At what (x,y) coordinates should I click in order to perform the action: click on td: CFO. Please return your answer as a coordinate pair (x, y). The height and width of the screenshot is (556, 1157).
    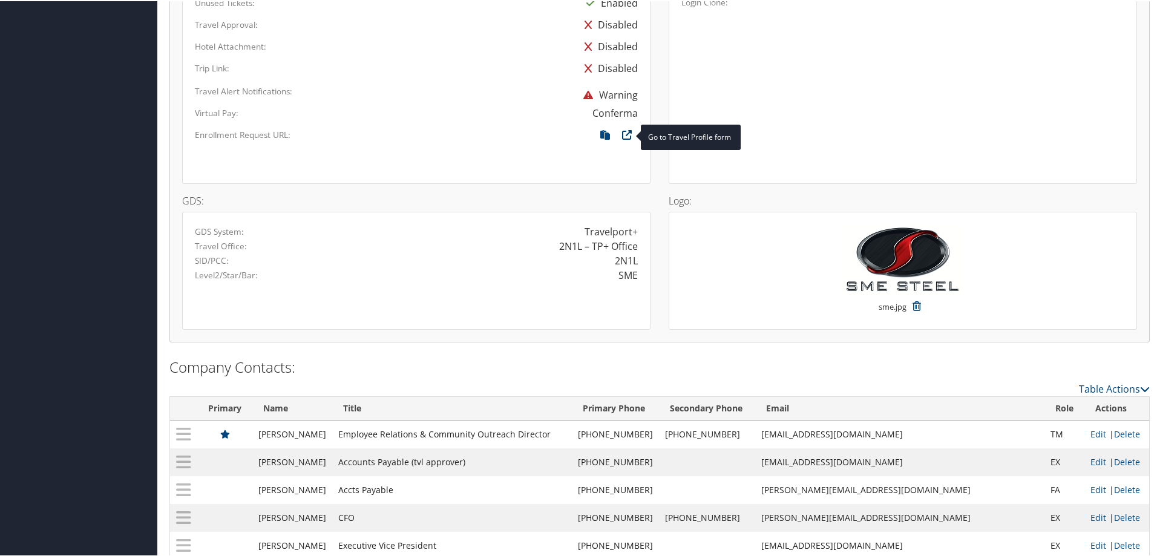
    Looking at the image, I should click on (452, 517).